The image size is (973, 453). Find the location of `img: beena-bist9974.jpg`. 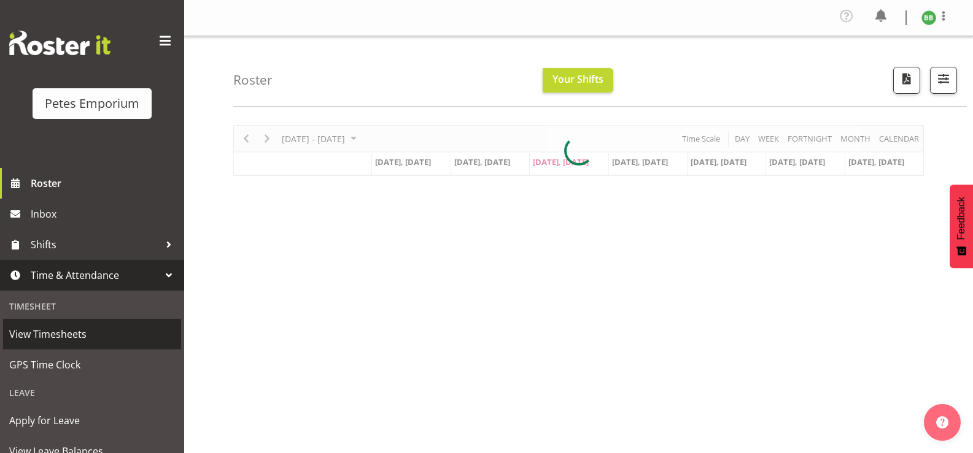

img: beena-bist9974.jpg is located at coordinates (928, 18).